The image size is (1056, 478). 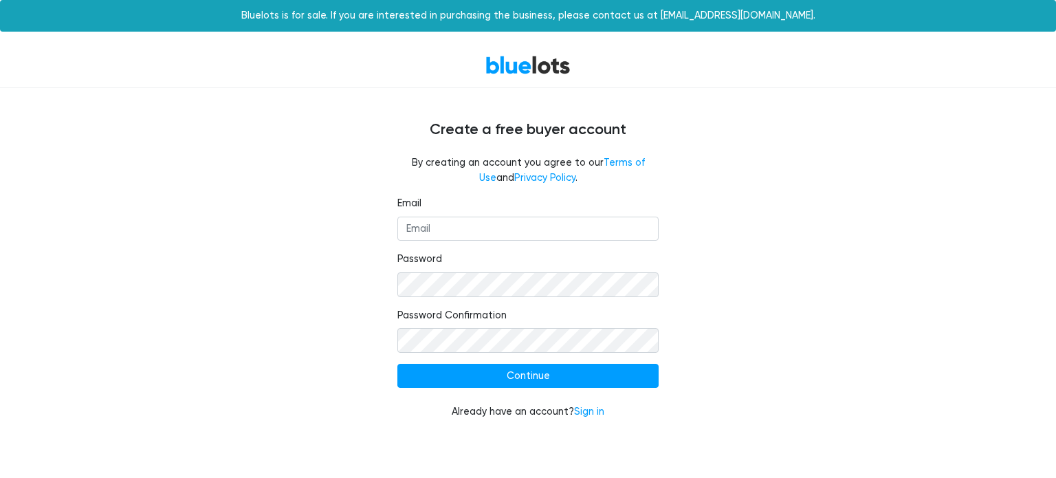 What do you see at coordinates (452, 315) in the screenshot?
I see `label: Password Confirmation` at bounding box center [452, 315].